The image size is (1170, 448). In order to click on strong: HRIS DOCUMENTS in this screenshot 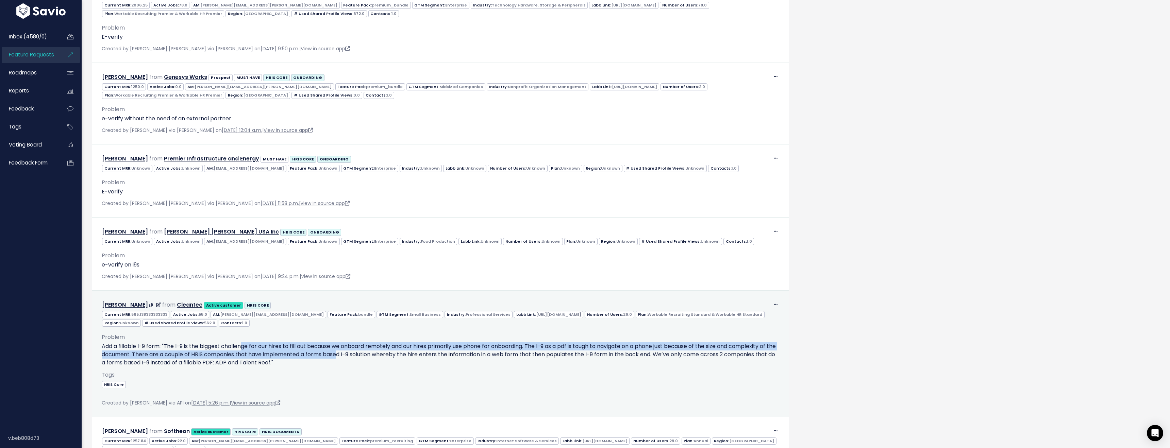, I will do `click(281, 432)`.